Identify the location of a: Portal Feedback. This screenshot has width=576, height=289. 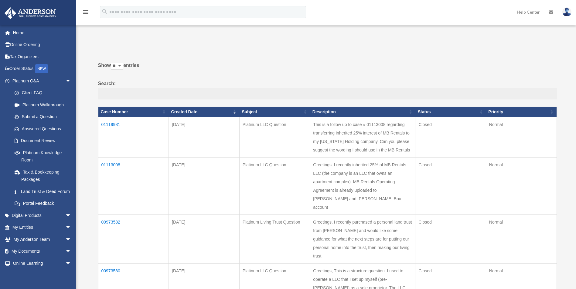
(43, 204).